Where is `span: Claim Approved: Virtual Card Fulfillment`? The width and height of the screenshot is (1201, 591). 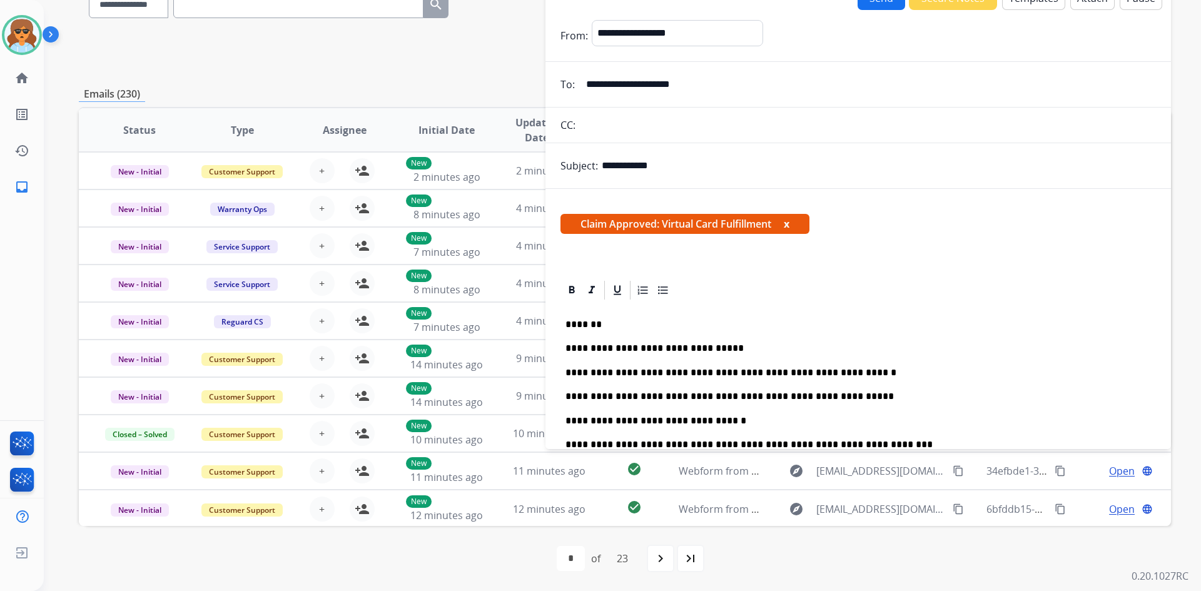 span: Claim Approved: Virtual Card Fulfillment is located at coordinates (685, 224).